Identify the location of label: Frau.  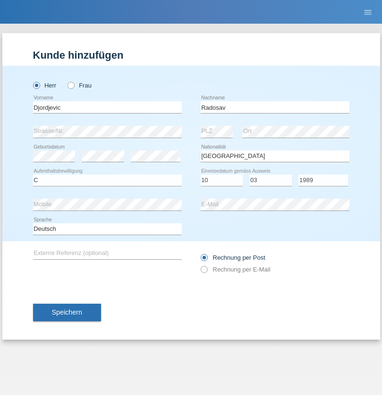
(79, 85).